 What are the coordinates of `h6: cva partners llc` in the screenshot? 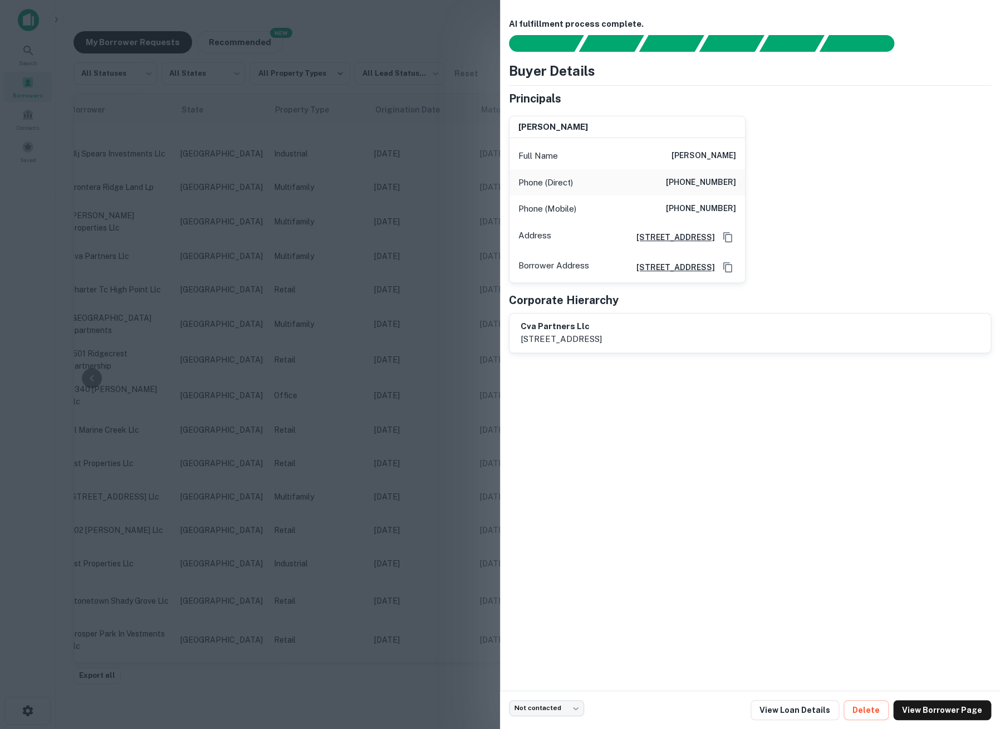 It's located at (561, 326).